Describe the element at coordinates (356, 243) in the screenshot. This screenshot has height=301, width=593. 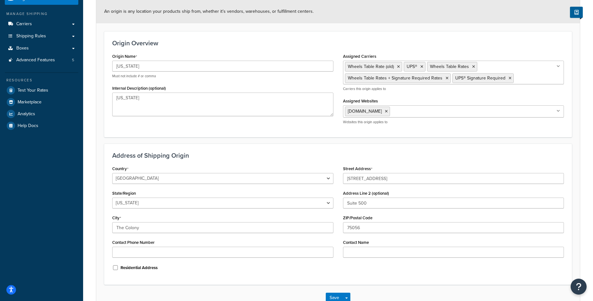
I see `label: Contact Name` at that location.